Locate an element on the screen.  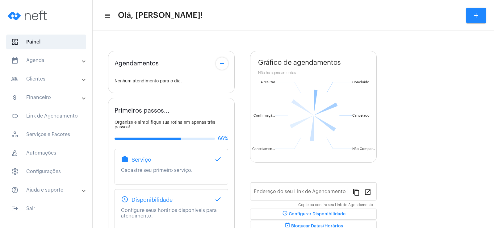
span: 66% is located at coordinates (223, 139).